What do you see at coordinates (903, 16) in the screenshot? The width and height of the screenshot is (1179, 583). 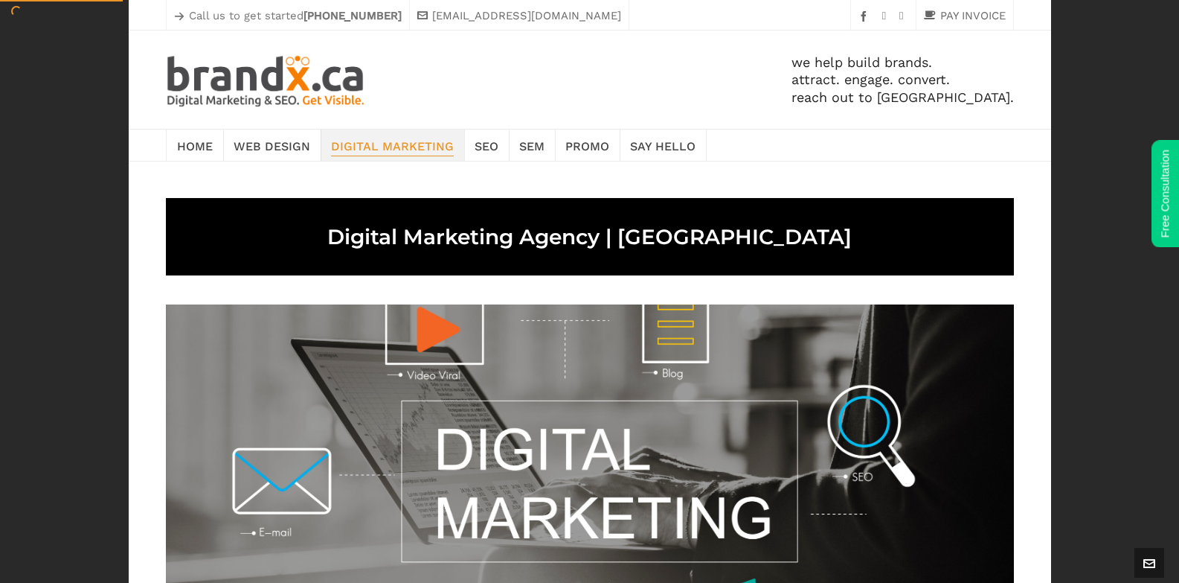 I see `a: twitter` at bounding box center [903, 16].